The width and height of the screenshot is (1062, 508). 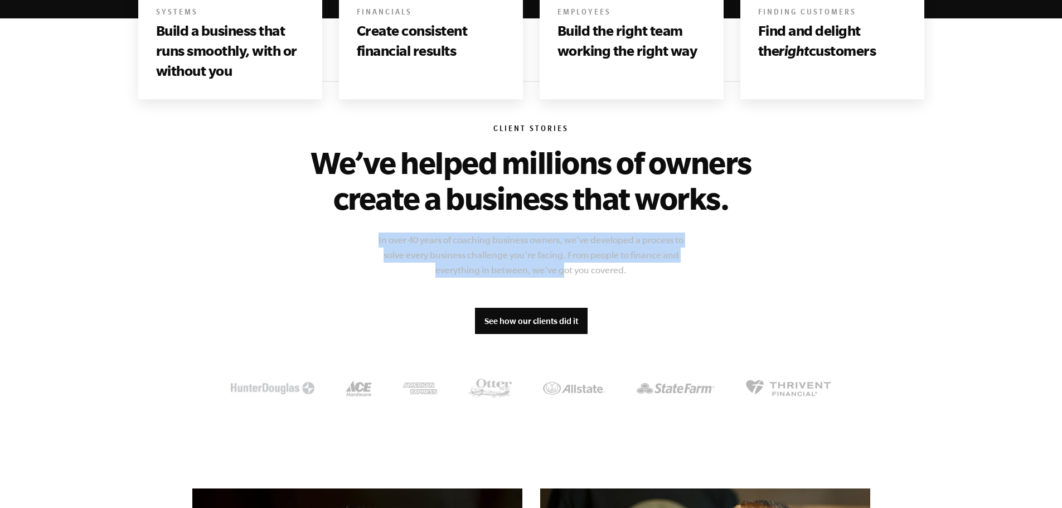 What do you see at coordinates (574, 388) in the screenshot?
I see `img: Allstate Logo` at bounding box center [574, 388].